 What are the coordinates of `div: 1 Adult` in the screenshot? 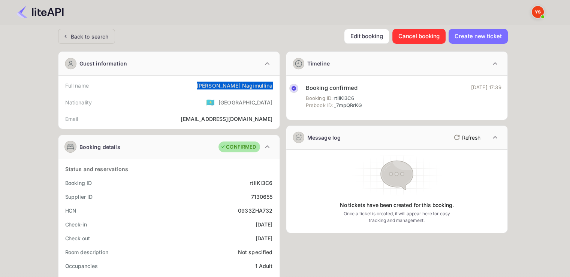 It's located at (263, 266).